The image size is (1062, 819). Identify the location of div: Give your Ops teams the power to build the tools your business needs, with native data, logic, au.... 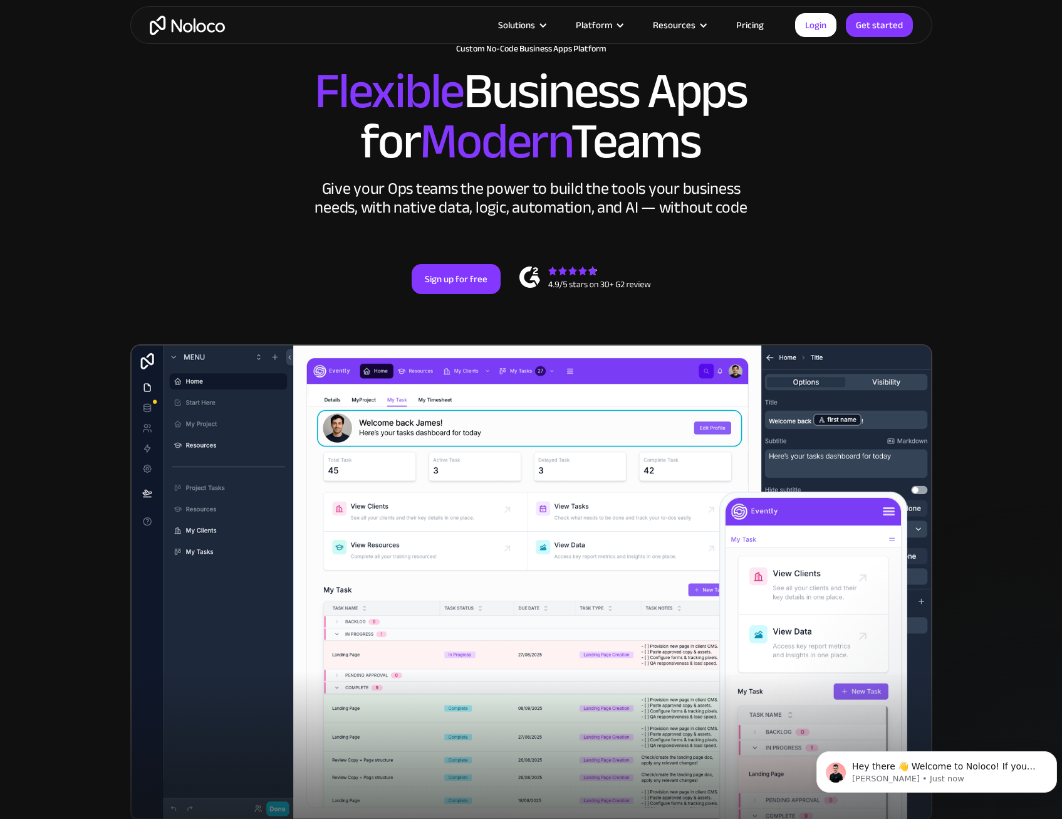
(532, 198).